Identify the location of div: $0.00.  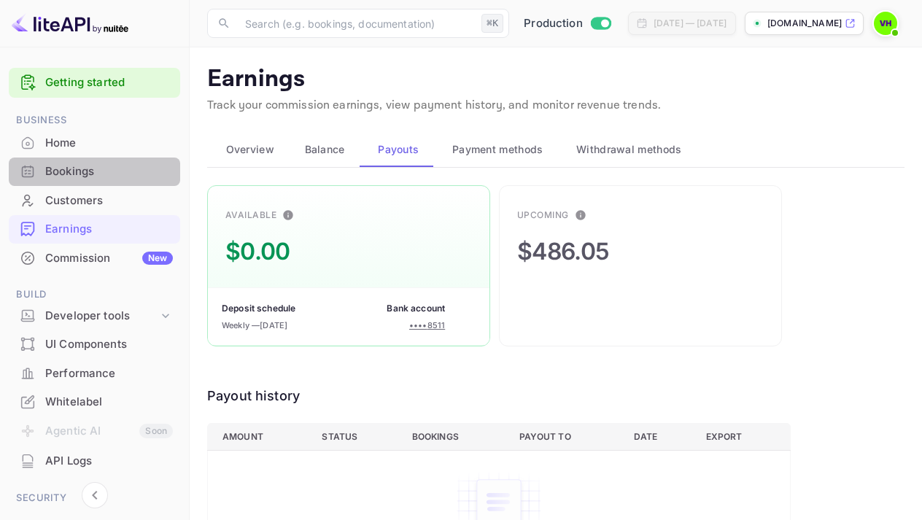
(258, 252).